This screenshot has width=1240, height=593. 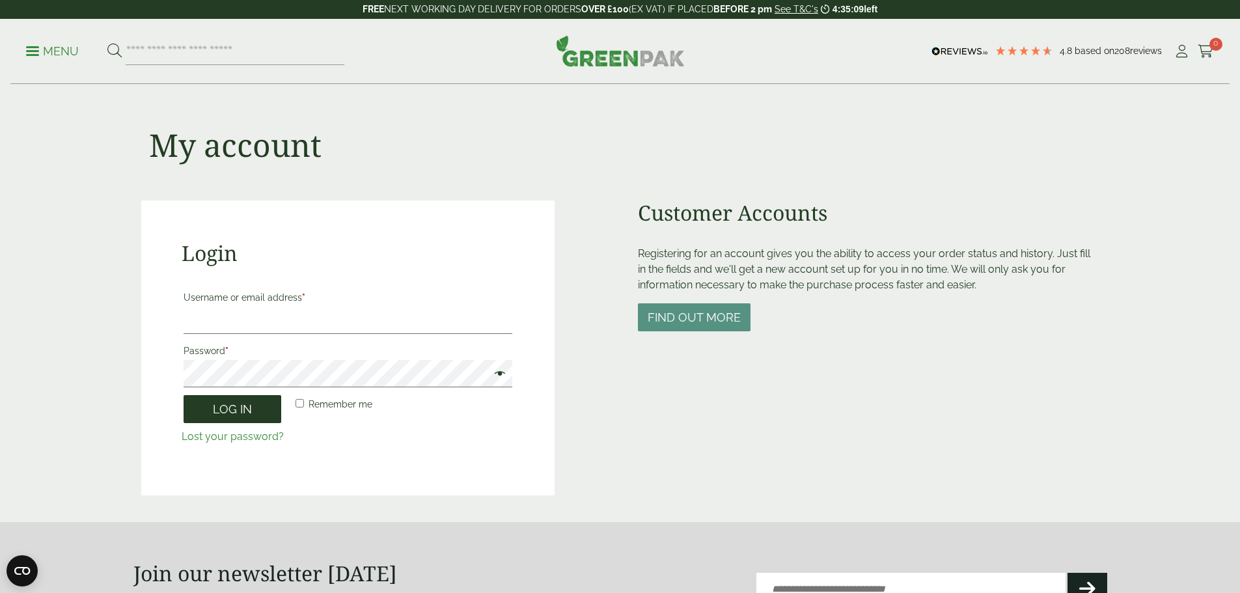 What do you see at coordinates (1181, 51) in the screenshot?
I see `i: My Account` at bounding box center [1181, 51].